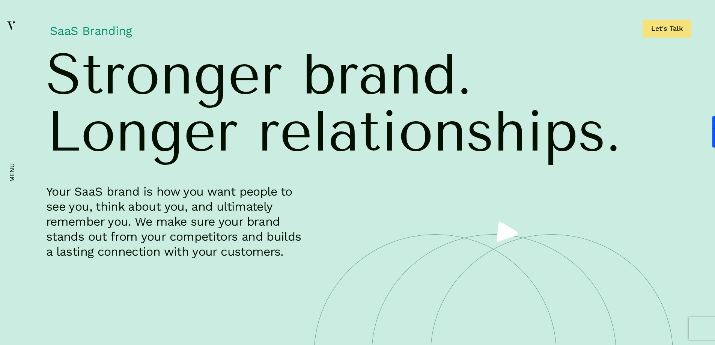 This screenshot has width=715, height=345. Describe the element at coordinates (667, 29) in the screenshot. I see `a: Let's Talk` at that location.